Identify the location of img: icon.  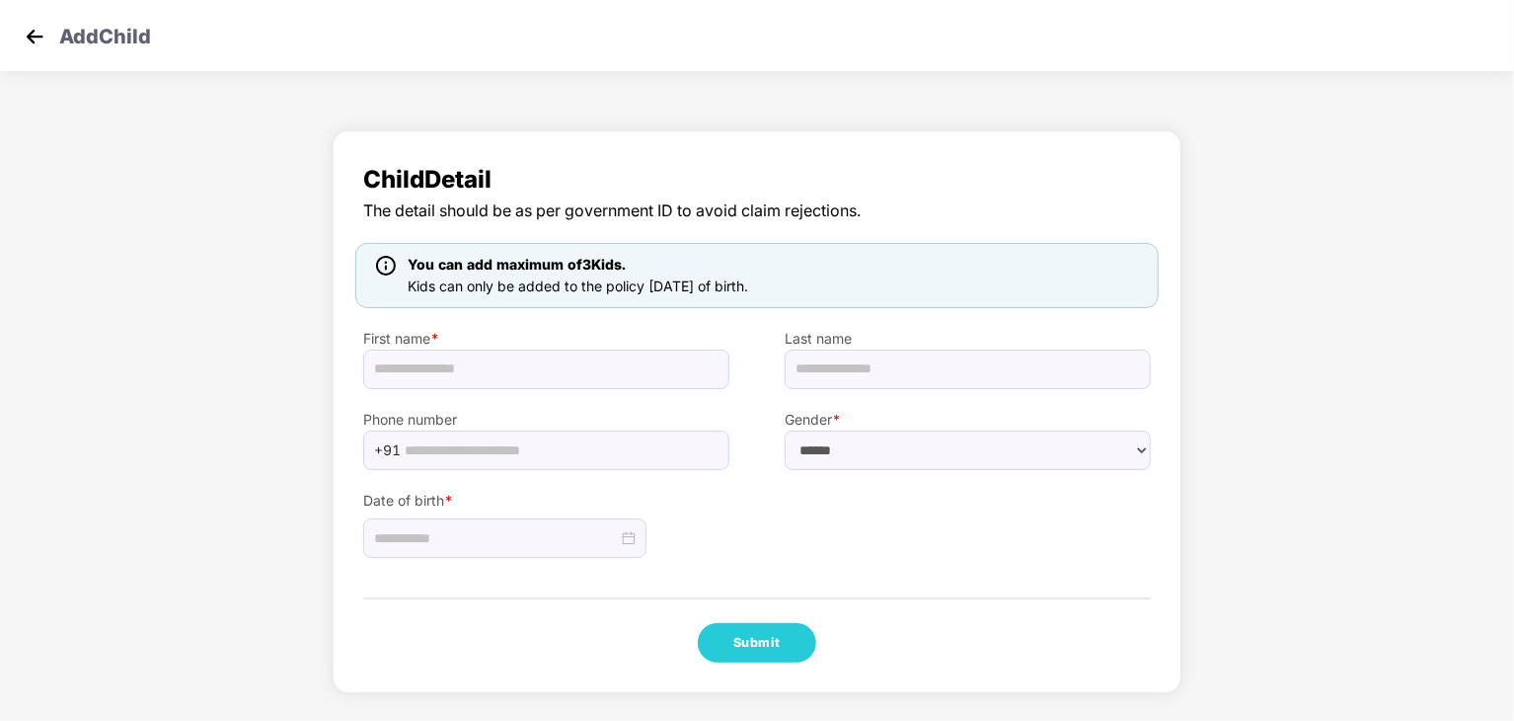
(386, 266).